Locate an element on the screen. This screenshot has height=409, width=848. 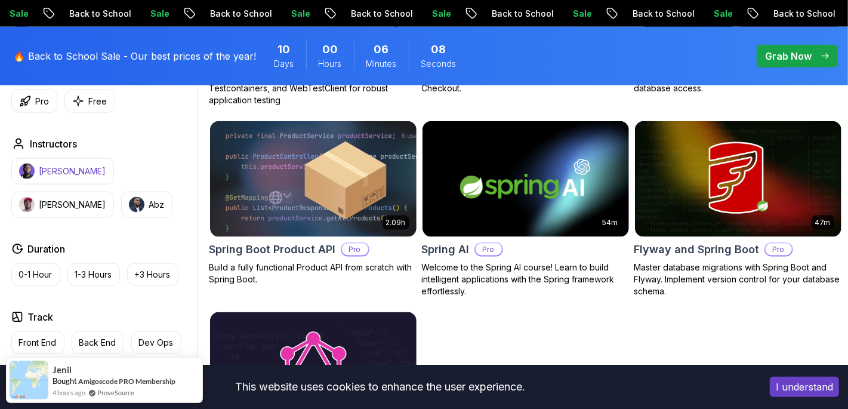
span: 4 hours ago is located at coordinates (69, 392).